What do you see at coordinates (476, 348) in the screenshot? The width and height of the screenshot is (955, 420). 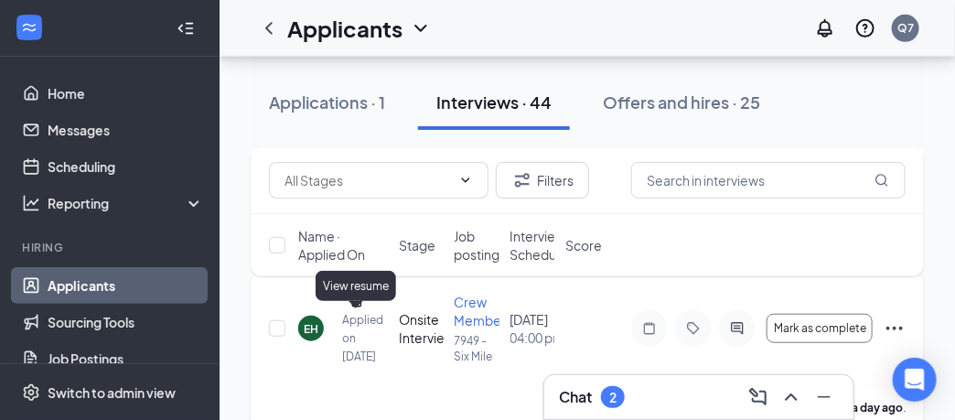 I see `p: 7949 - Six Mile` at bounding box center [476, 348].